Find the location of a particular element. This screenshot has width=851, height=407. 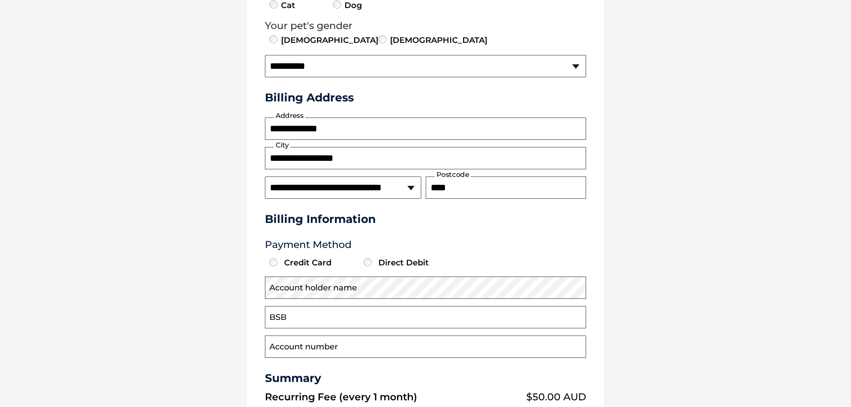

label: Postcode is located at coordinates (453, 175).